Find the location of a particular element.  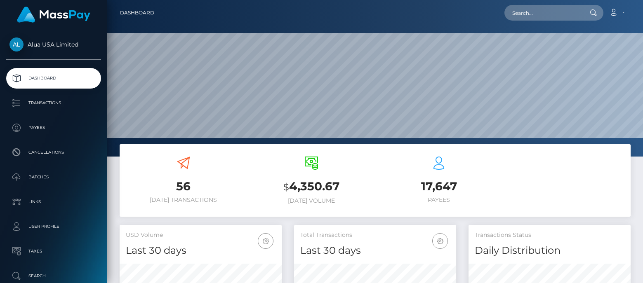

h5: Total Transactions is located at coordinates (375, 236).